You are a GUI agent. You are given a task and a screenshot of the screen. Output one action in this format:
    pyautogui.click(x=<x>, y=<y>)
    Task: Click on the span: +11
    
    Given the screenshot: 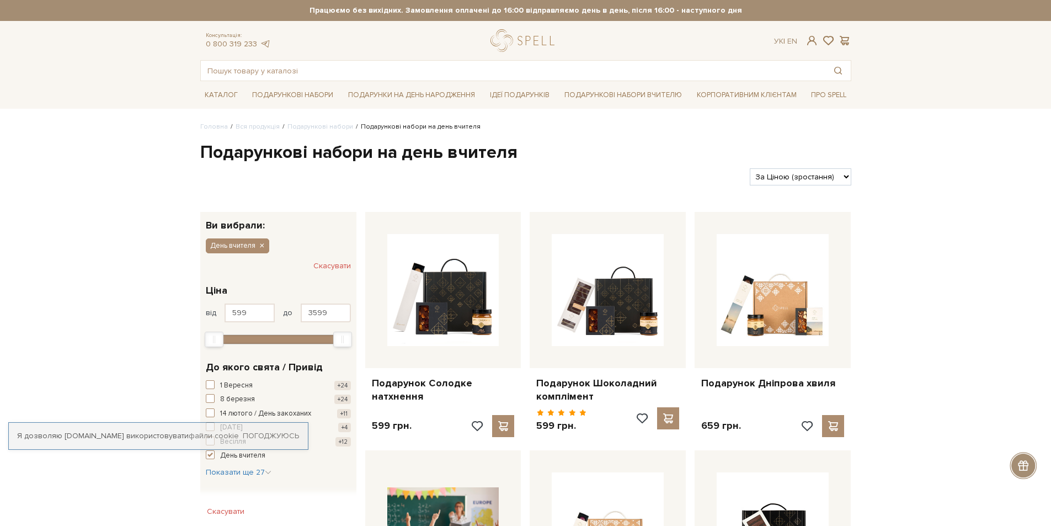 What is the action you would take?
    pyautogui.click(x=344, y=413)
    